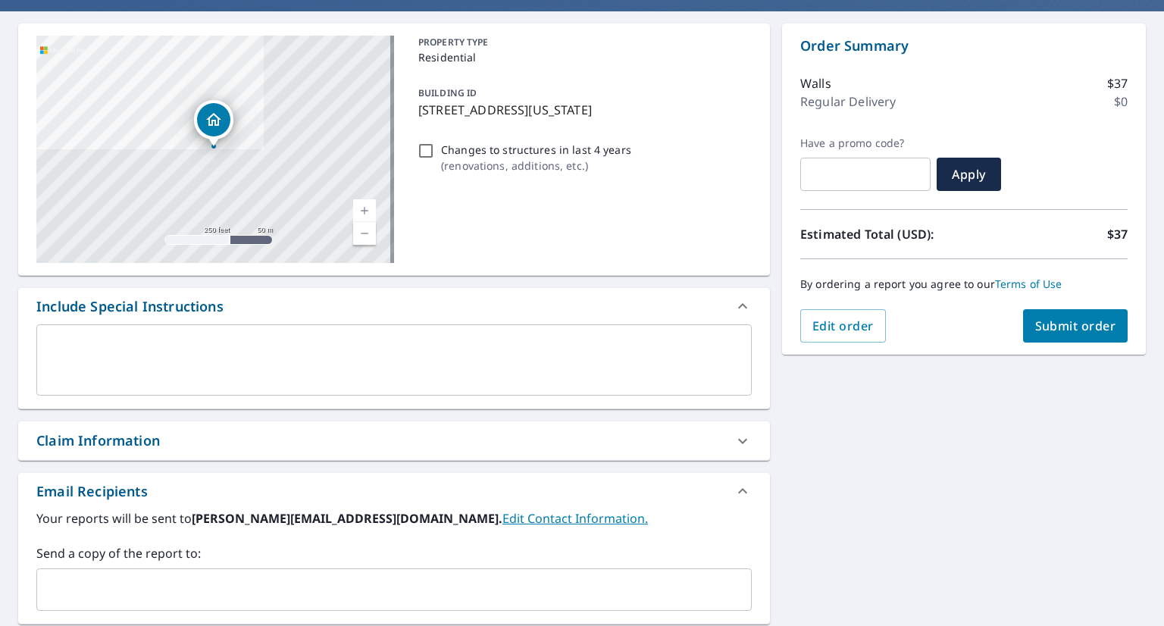 This screenshot has width=1164, height=626. I want to click on label: Your reports will be sent to, so click(394, 518).